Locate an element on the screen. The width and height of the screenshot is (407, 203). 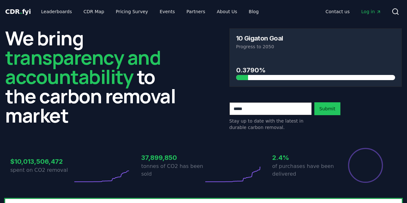
span: transparency and accountability is located at coordinates (83, 67).